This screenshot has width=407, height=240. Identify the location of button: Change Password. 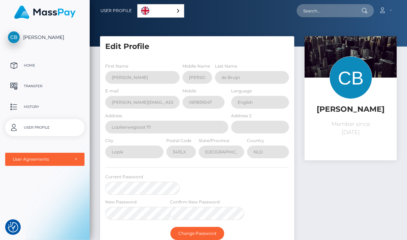
(197, 234).